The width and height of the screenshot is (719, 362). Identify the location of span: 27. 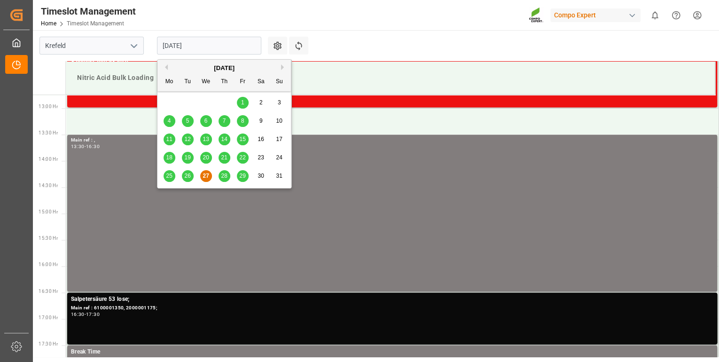
(205, 176).